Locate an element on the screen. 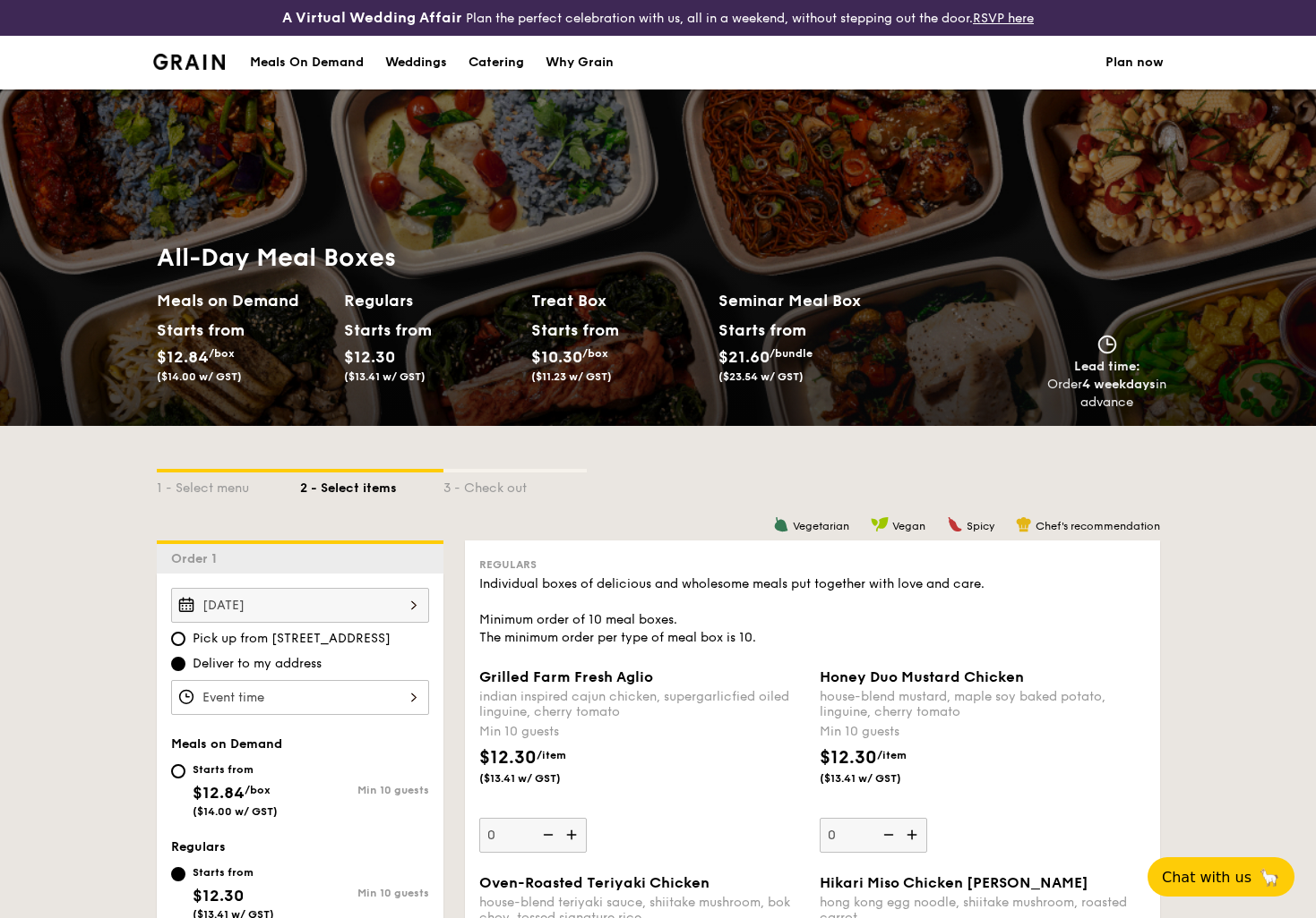 The height and width of the screenshot is (918, 1316). span: Chef's recommendation is located at coordinates (1097, 526).